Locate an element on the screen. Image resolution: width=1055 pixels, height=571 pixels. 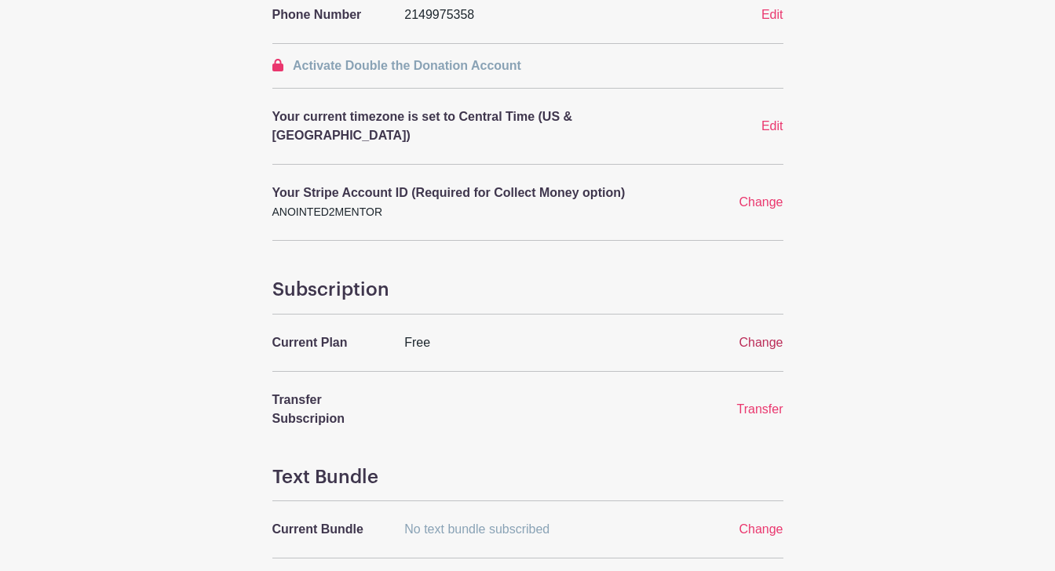
p: Current Plan is located at coordinates (329, 343).